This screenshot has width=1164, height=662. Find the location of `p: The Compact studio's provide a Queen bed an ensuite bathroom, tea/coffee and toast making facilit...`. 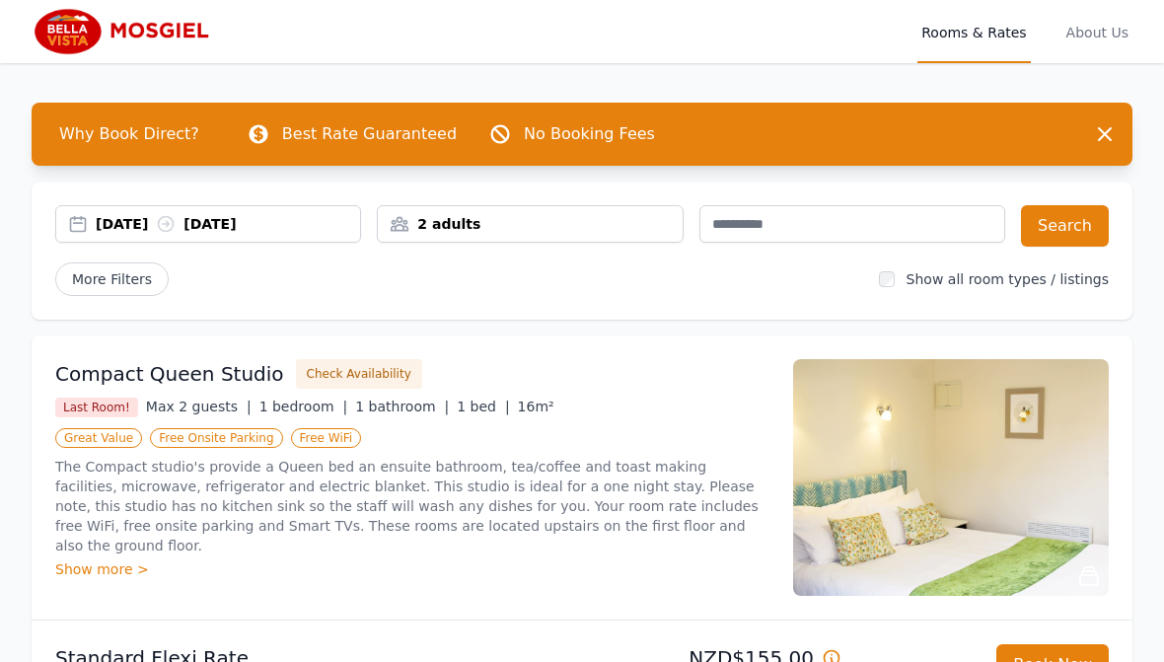

p: The Compact studio's provide a Queen bed an ensuite bathroom, tea/coffee and toast making facilit... is located at coordinates (412, 506).